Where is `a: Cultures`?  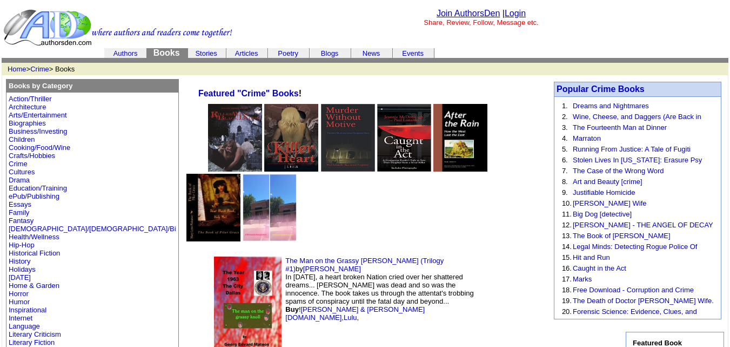 a: Cultures is located at coordinates (22, 171).